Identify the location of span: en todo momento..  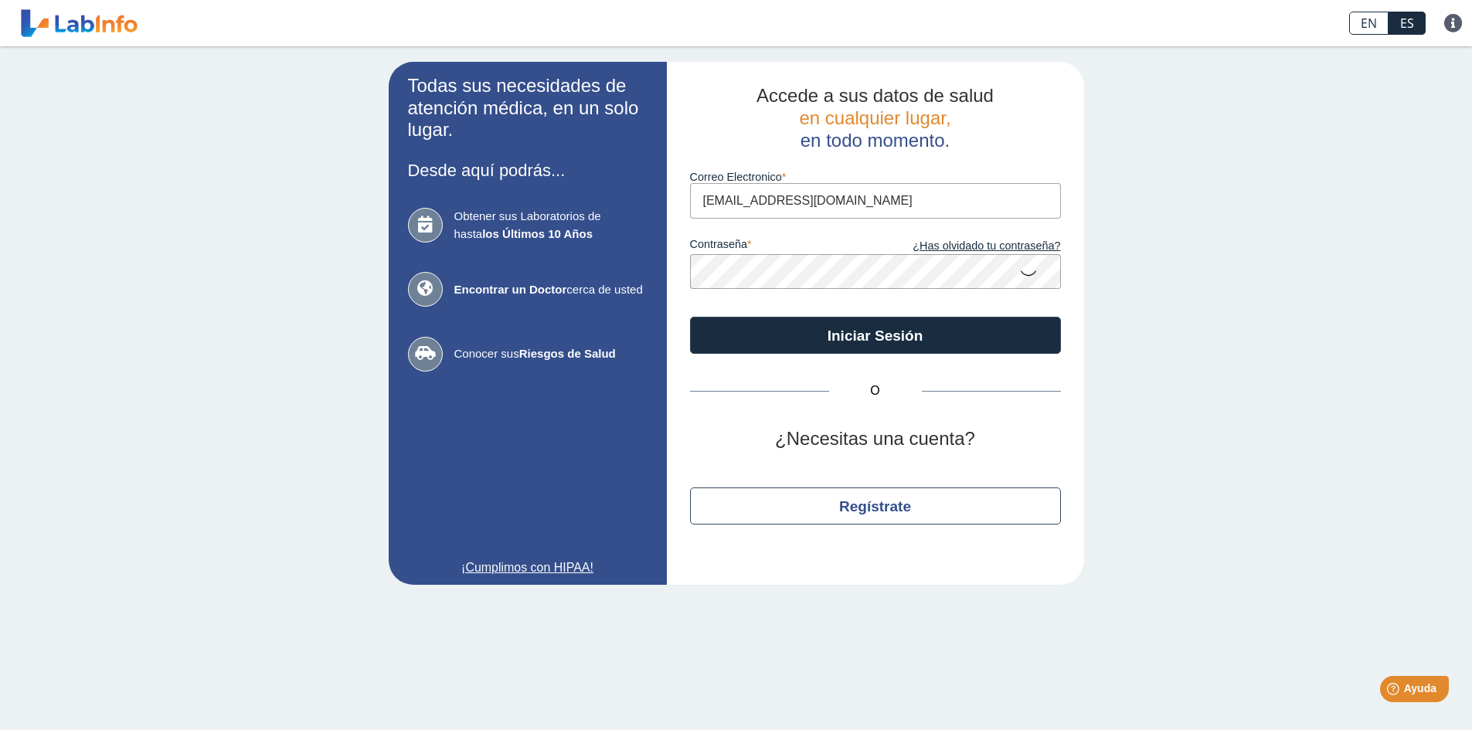
(875, 140).